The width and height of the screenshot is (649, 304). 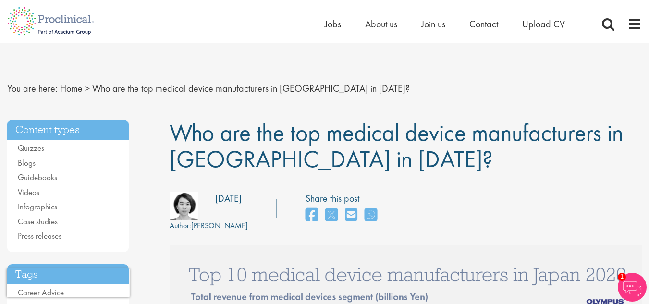 I want to click on h3: Content types, so click(x=68, y=130).